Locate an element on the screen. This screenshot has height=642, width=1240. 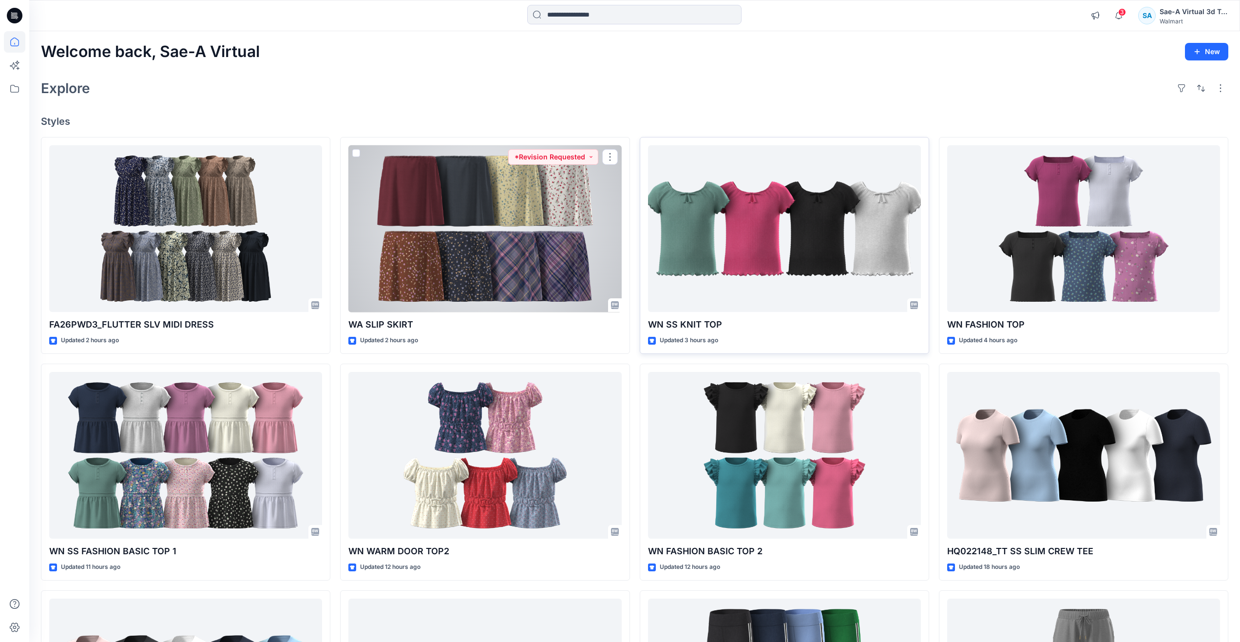
a: WA SLIP SKIRT is located at coordinates (485, 229).